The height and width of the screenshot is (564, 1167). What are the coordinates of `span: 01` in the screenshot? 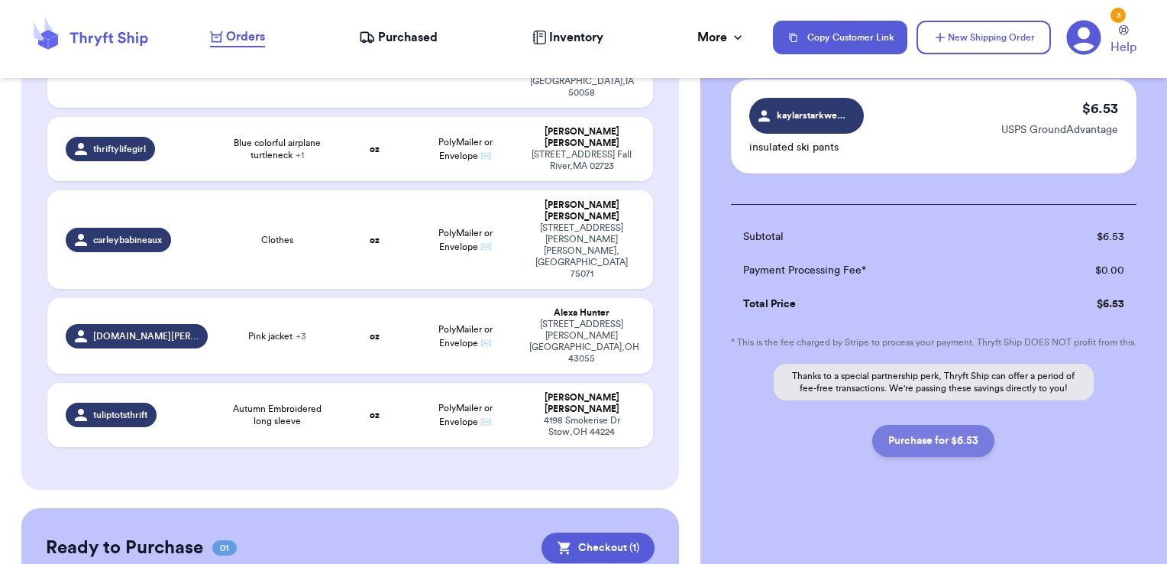 It's located at (225, 548).